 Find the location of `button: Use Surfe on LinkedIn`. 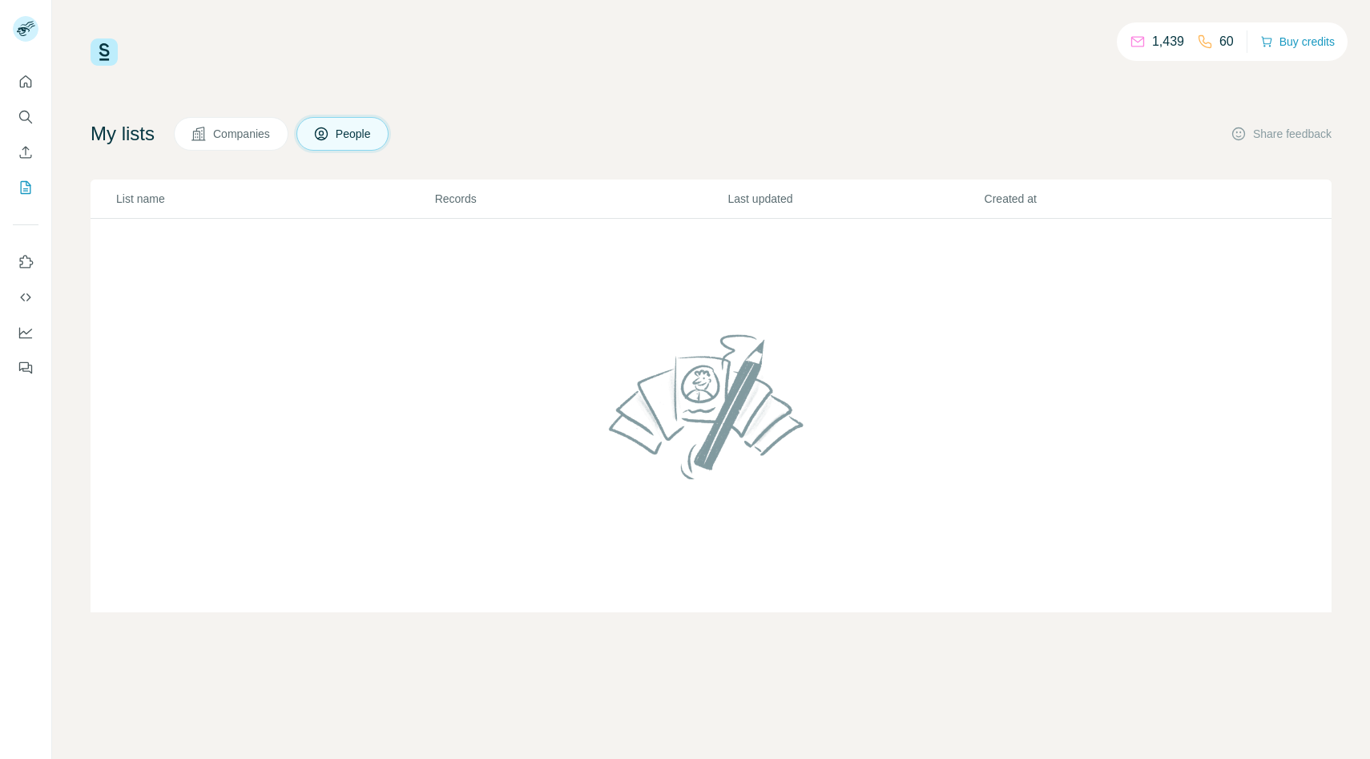

button: Use Surfe on LinkedIn is located at coordinates (26, 262).